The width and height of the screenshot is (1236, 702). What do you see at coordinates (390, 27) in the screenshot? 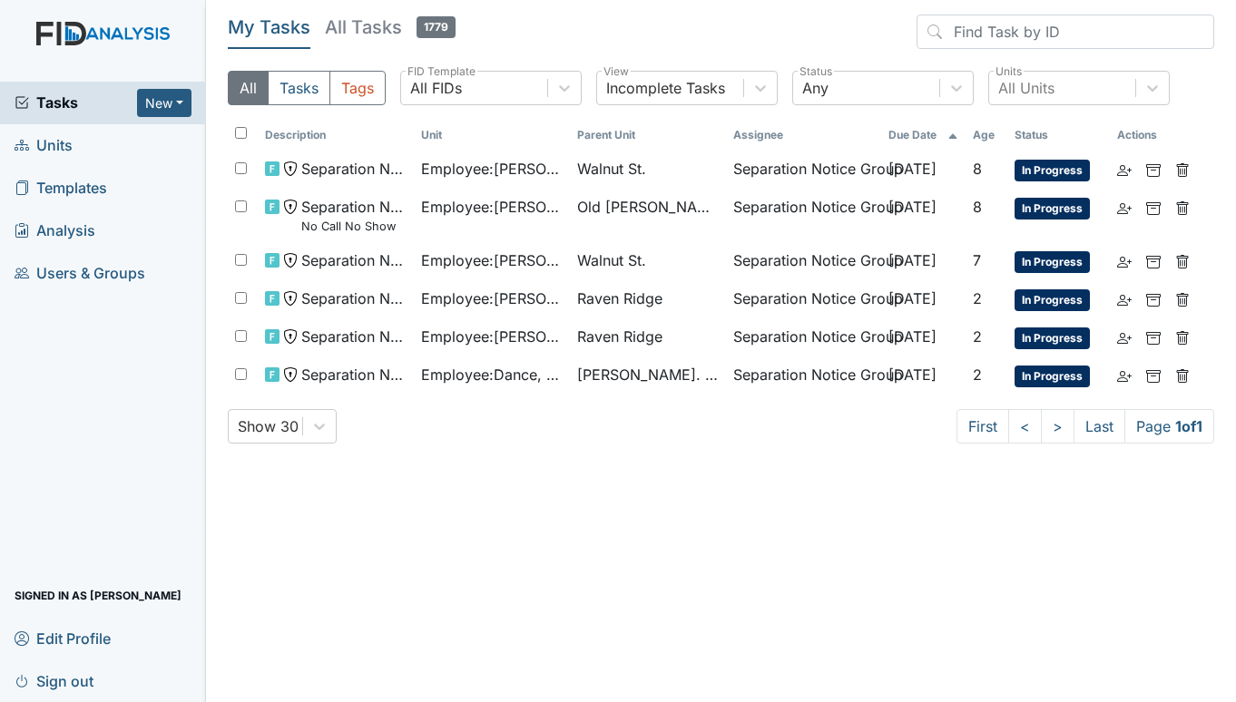
I see `h5: All Tasks` at bounding box center [390, 27].